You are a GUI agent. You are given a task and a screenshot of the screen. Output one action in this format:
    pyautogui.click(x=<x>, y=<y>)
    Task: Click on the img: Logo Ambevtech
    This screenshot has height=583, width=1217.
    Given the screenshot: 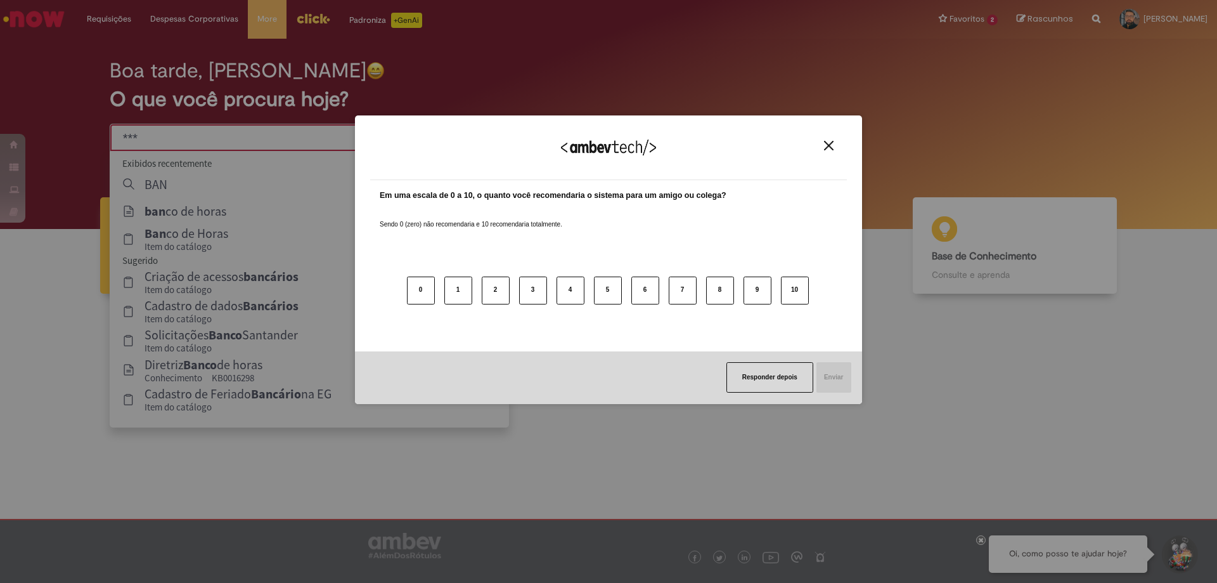 What is the action you would take?
    pyautogui.click(x=609, y=147)
    